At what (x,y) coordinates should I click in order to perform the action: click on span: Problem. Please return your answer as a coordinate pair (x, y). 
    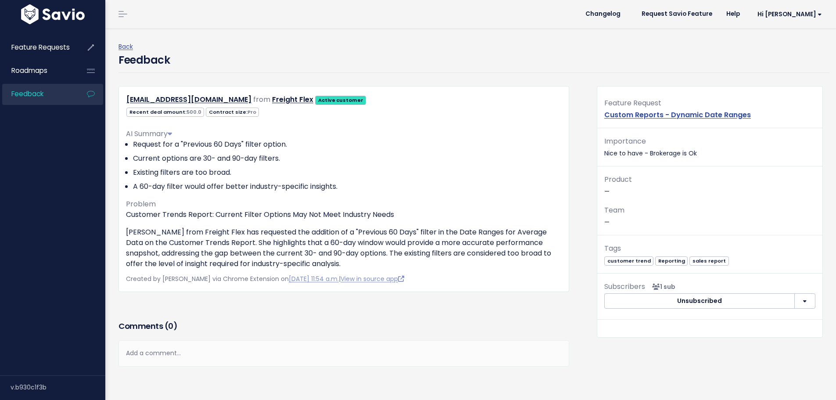
    Looking at the image, I should click on (141, 204).